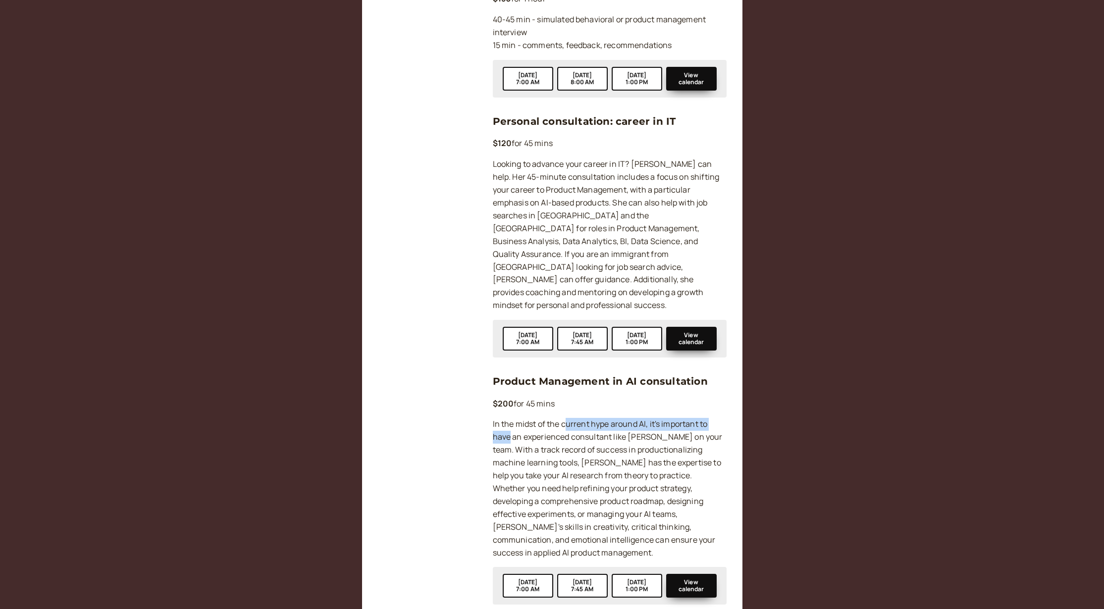 The height and width of the screenshot is (609, 1104). What do you see at coordinates (610, 489) in the screenshot?
I see `p: In the midst of the current hype around AI, it's important to have an experienced consultant like...` at bounding box center [610, 489].